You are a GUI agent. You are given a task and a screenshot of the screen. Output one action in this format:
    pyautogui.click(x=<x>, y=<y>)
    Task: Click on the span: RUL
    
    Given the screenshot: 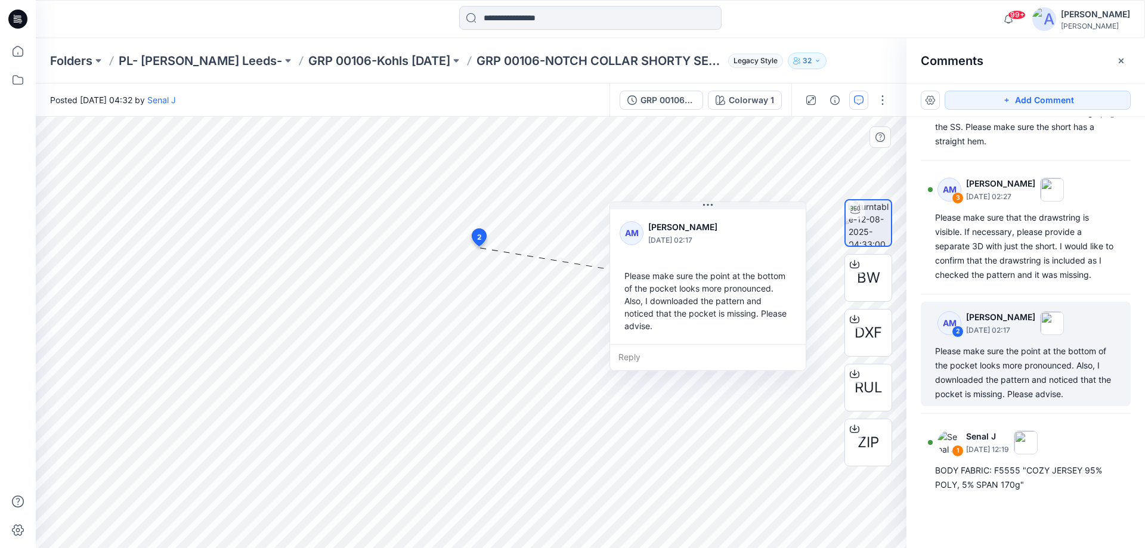 What is the action you would take?
    pyautogui.click(x=868, y=388)
    